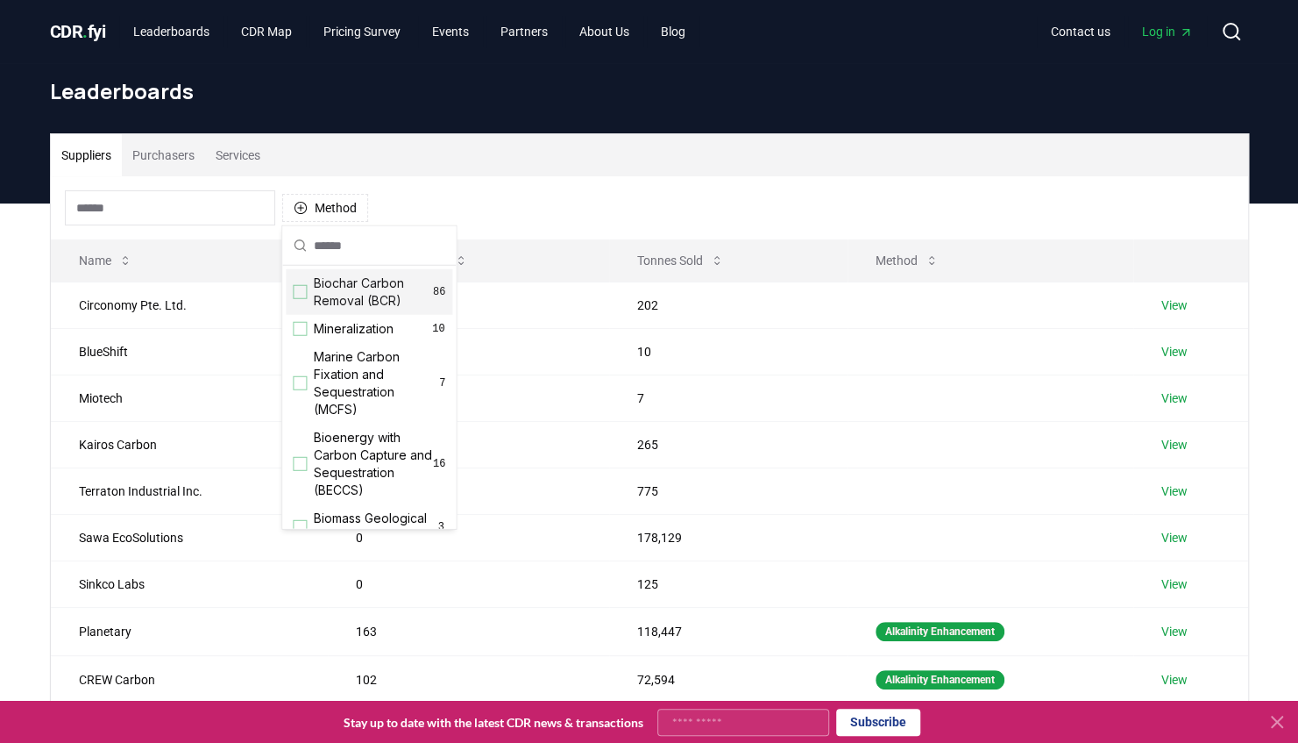 The image size is (1298, 743). I want to click on span: Biomass Geological Sequestration, so click(375, 527).